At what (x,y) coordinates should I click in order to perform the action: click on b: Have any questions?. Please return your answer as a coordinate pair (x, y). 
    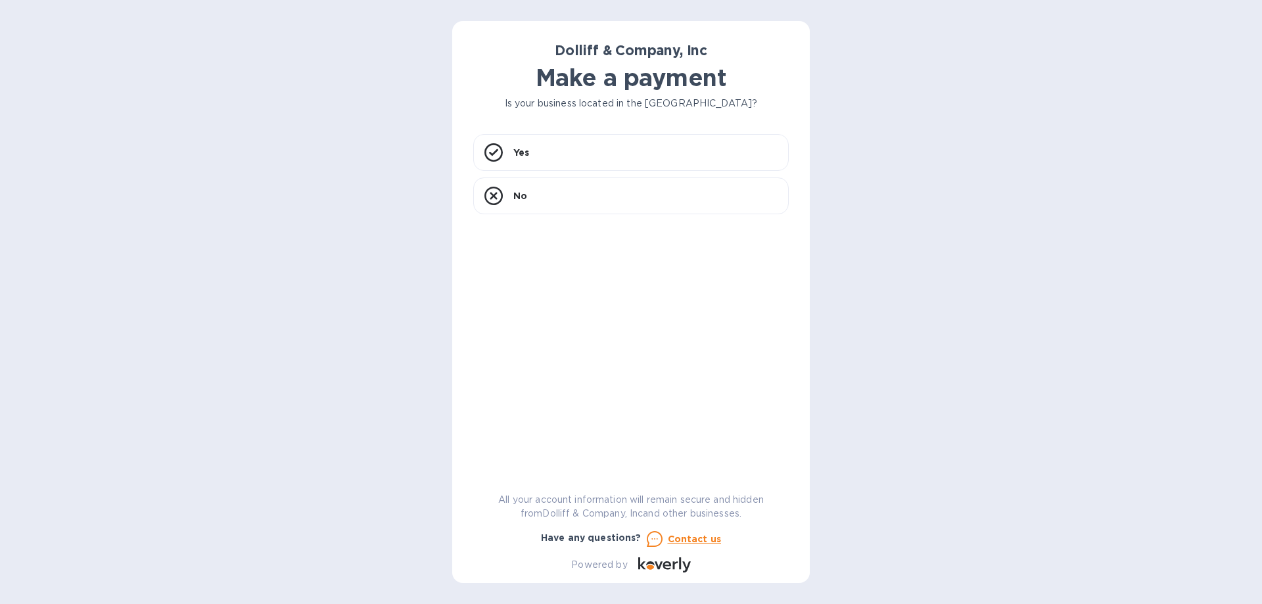
    Looking at the image, I should click on (591, 538).